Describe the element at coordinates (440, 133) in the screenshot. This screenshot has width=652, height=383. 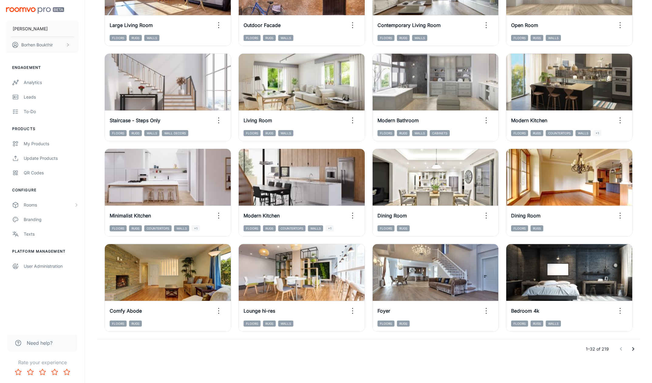
I see `span: Cabinets` at that location.